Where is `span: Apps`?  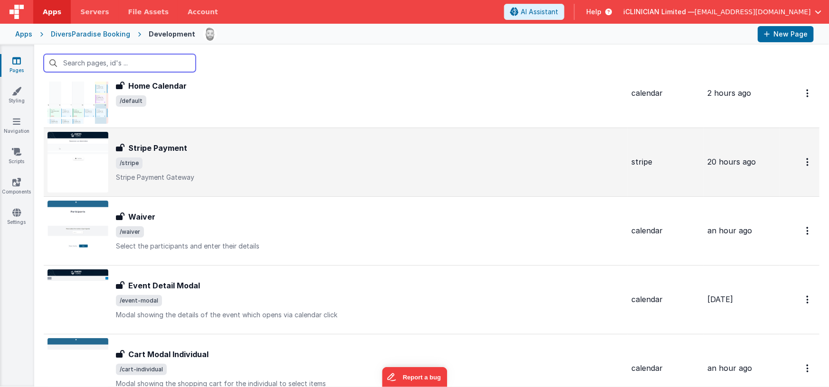
span: Apps is located at coordinates (52, 12).